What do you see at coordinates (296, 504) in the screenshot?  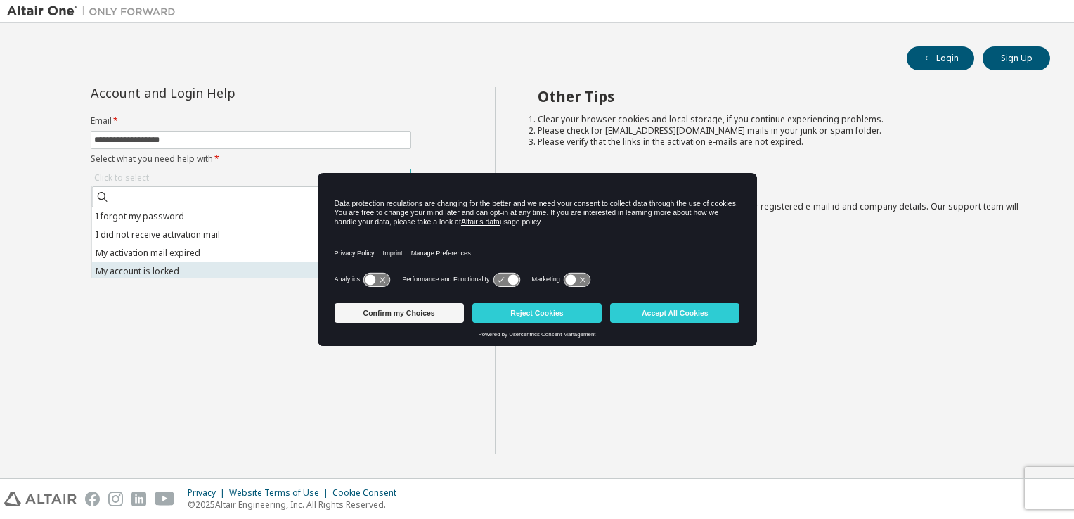 I see `p: © 2025 Altair Engineering, Inc. All Rights Reserved.` at bounding box center [296, 504].